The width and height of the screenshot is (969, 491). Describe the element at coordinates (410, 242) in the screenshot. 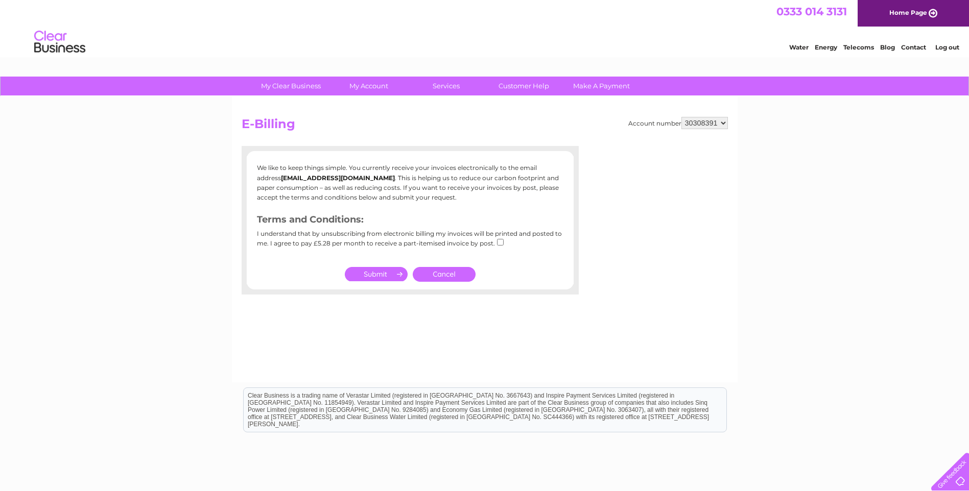

I see `div: I understand that by unsubscribing from electronic billing my invoices will be printed and posted...` at that location.